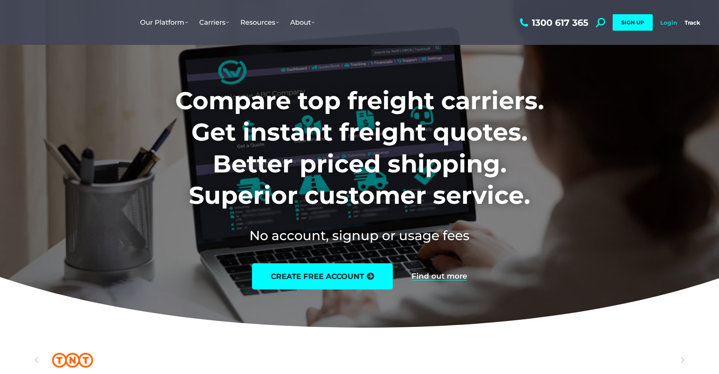 The width and height of the screenshot is (719, 374). What do you see at coordinates (391, 361) in the screenshot?
I see `a: Couriers Please logo` at bounding box center [391, 361].